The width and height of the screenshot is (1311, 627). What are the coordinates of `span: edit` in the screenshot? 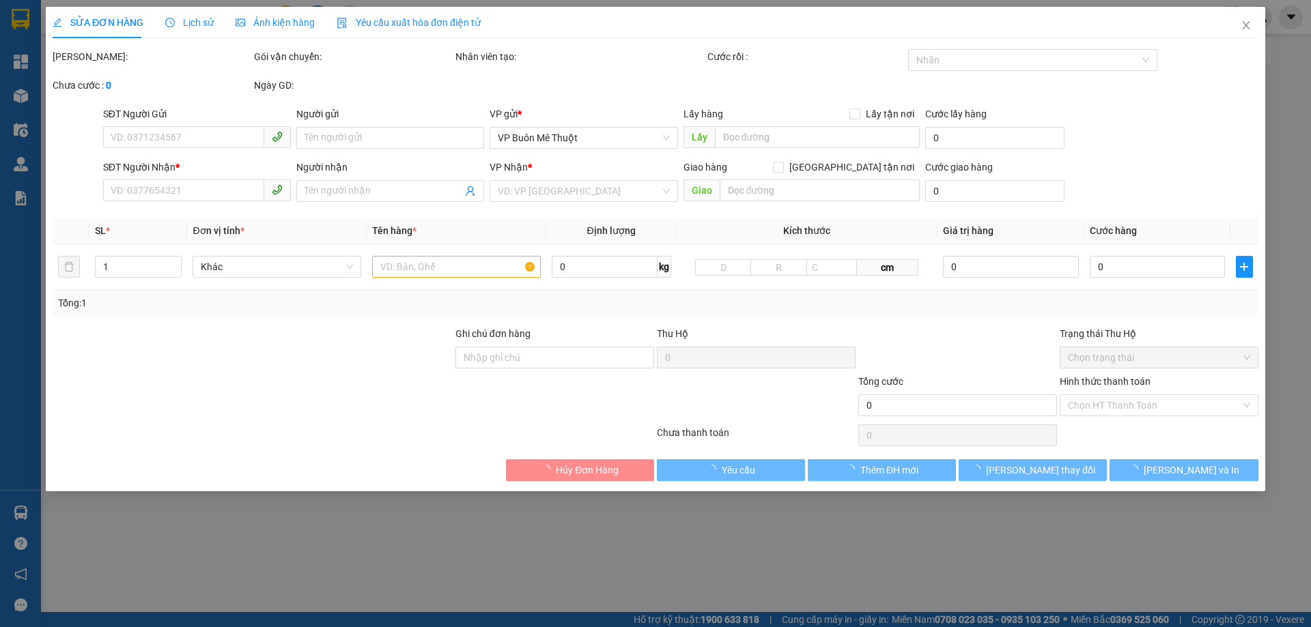 It's located at (57, 23).